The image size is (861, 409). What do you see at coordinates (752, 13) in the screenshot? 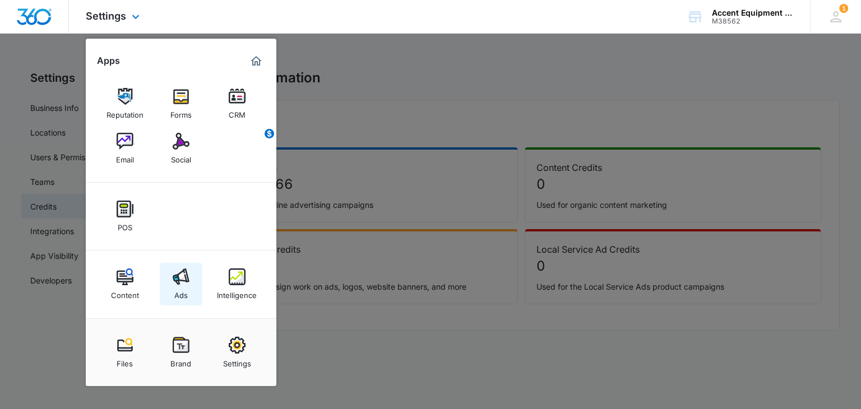
I see `div: account name` at bounding box center [752, 13].